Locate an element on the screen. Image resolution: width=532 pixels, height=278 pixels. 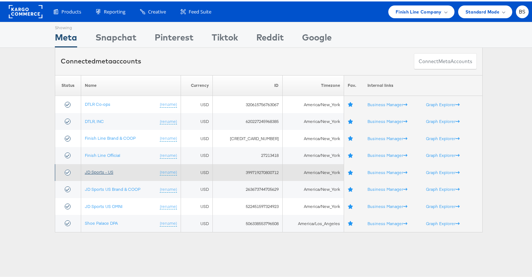
a: JD Sports - US is located at coordinates (99, 171).